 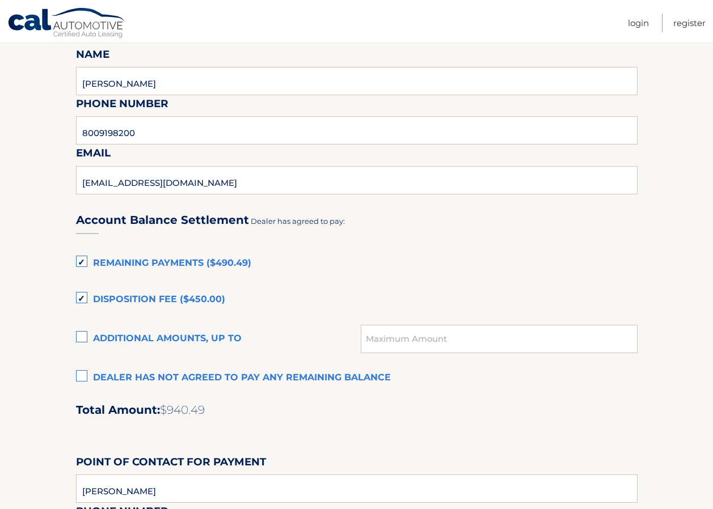 What do you see at coordinates (171, 464) in the screenshot?
I see `label: Point of Contact for Payment` at bounding box center [171, 464].